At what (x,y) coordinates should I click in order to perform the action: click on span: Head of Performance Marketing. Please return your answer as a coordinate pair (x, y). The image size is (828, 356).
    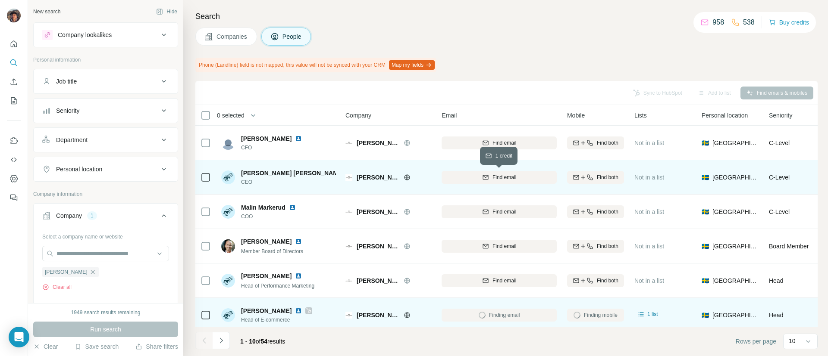
    Looking at the image, I should click on (278, 286).